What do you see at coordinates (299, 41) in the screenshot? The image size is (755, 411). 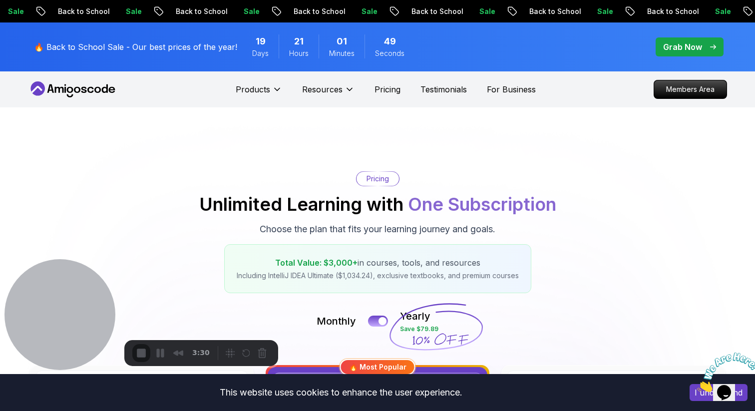 I see `span: 21 Hours` at bounding box center [299, 41].